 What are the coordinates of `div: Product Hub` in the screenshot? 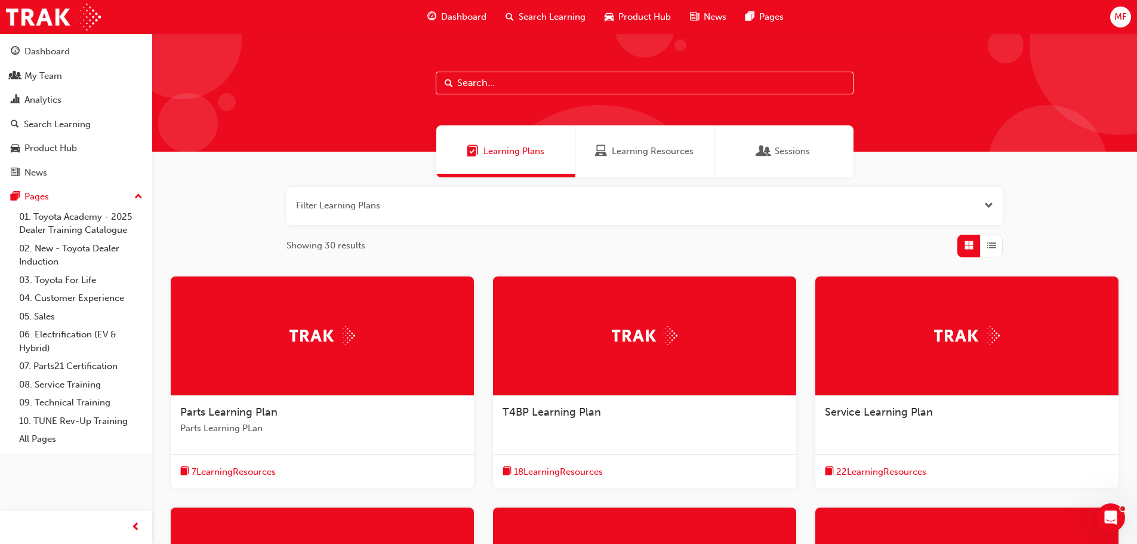 It's located at (51, 148).